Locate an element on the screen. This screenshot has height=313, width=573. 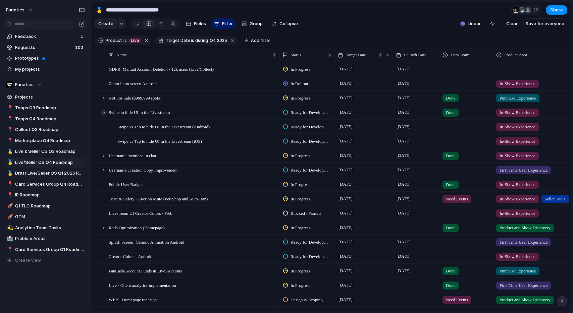
button: Filter is located at coordinates (224, 24).